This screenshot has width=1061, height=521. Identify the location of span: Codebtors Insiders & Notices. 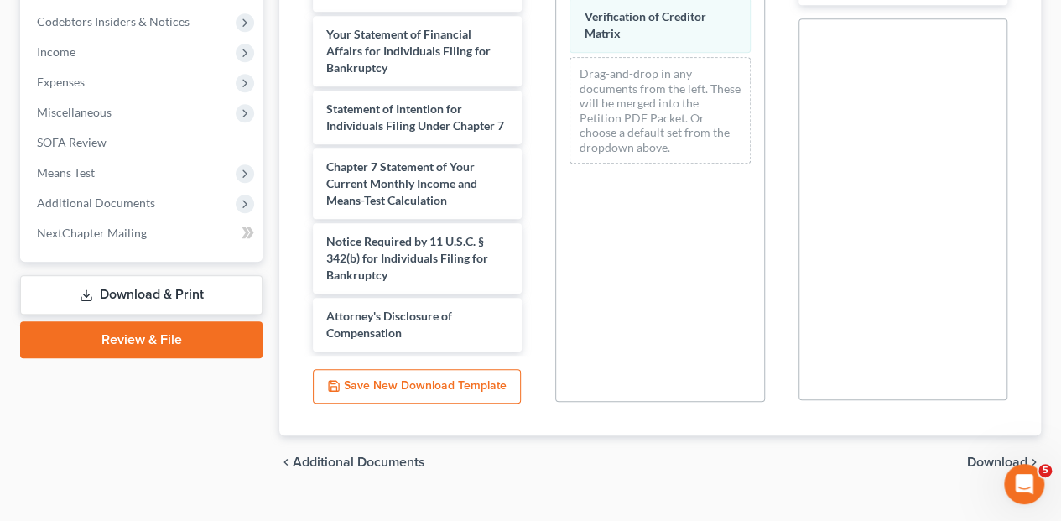
(113, 21).